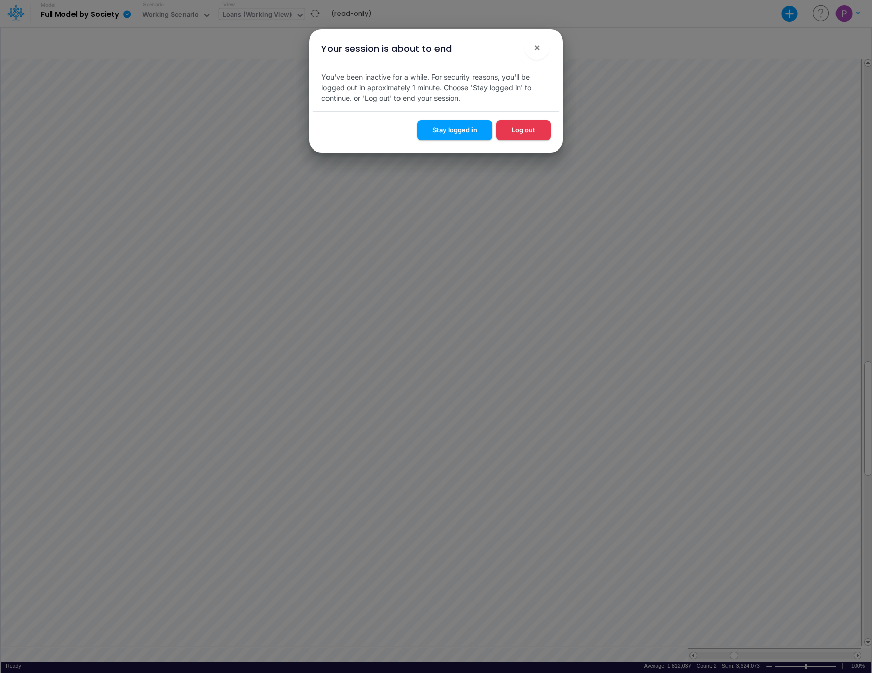 The width and height of the screenshot is (872, 673). What do you see at coordinates (523, 130) in the screenshot?
I see `button: Log out` at bounding box center [523, 130].